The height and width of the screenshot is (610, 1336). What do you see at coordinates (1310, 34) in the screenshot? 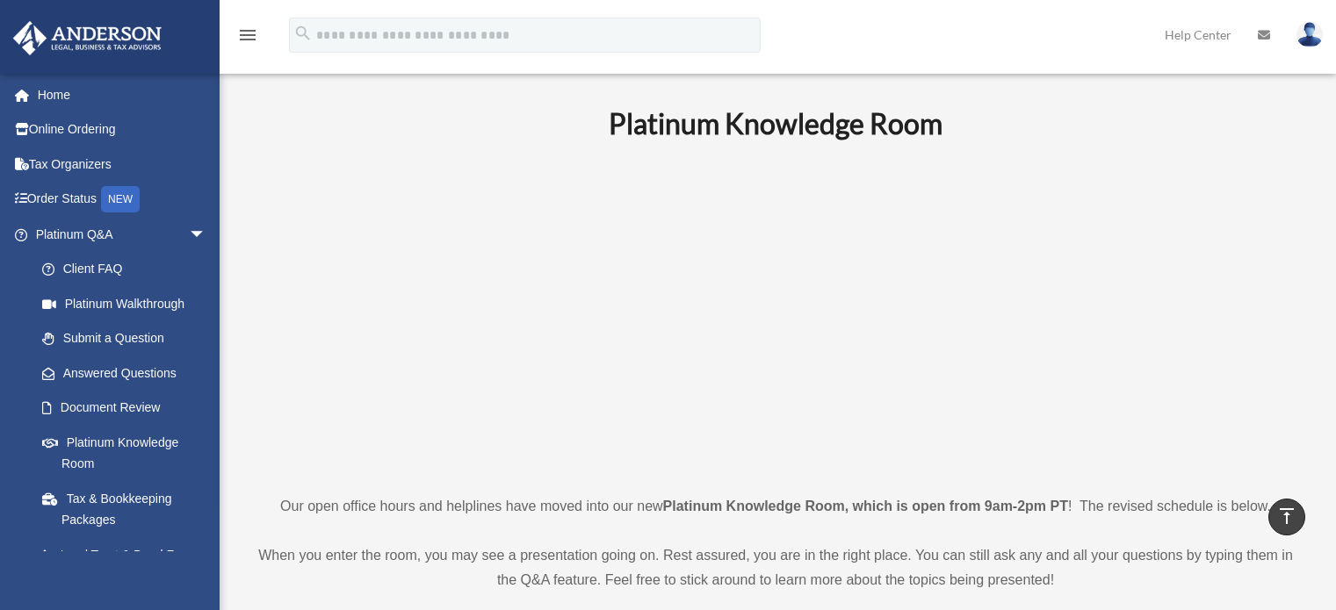
I see `img: User Pic` at bounding box center [1310, 34].